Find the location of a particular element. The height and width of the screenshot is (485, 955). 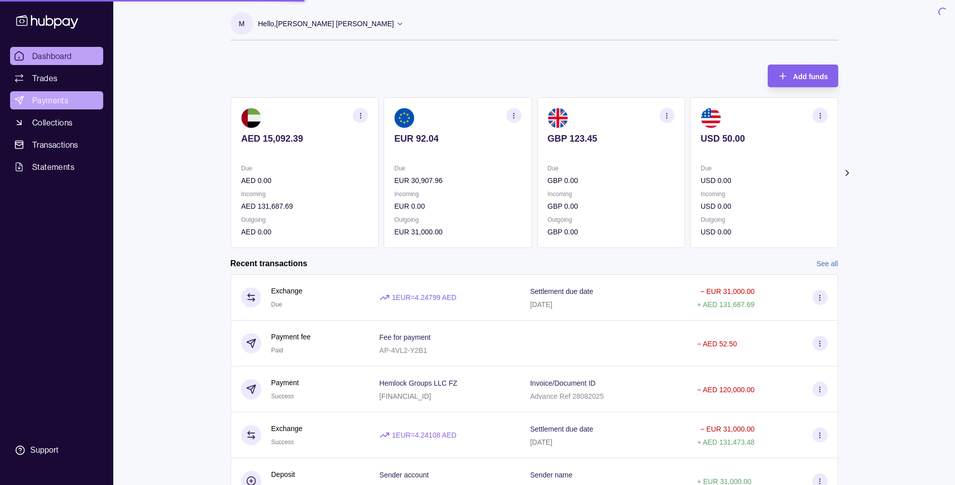

img: eu is located at coordinates (404, 118).